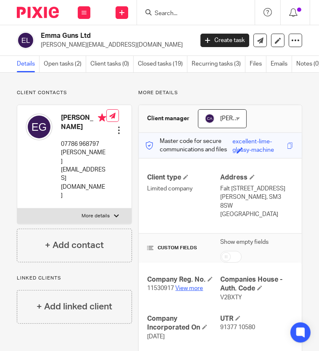  What do you see at coordinates (192, 14) in the screenshot?
I see `input: Search` at bounding box center [192, 14].